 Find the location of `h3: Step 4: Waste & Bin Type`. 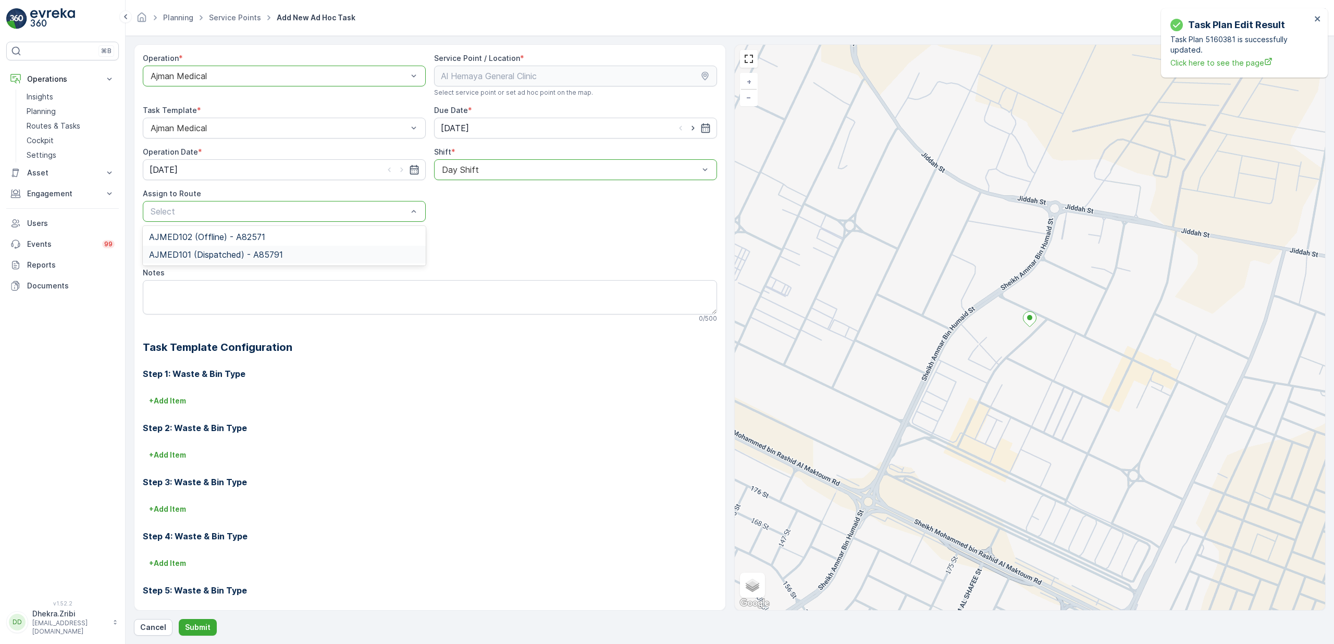

h3: Step 4: Waste & Bin Type is located at coordinates (430, 537).